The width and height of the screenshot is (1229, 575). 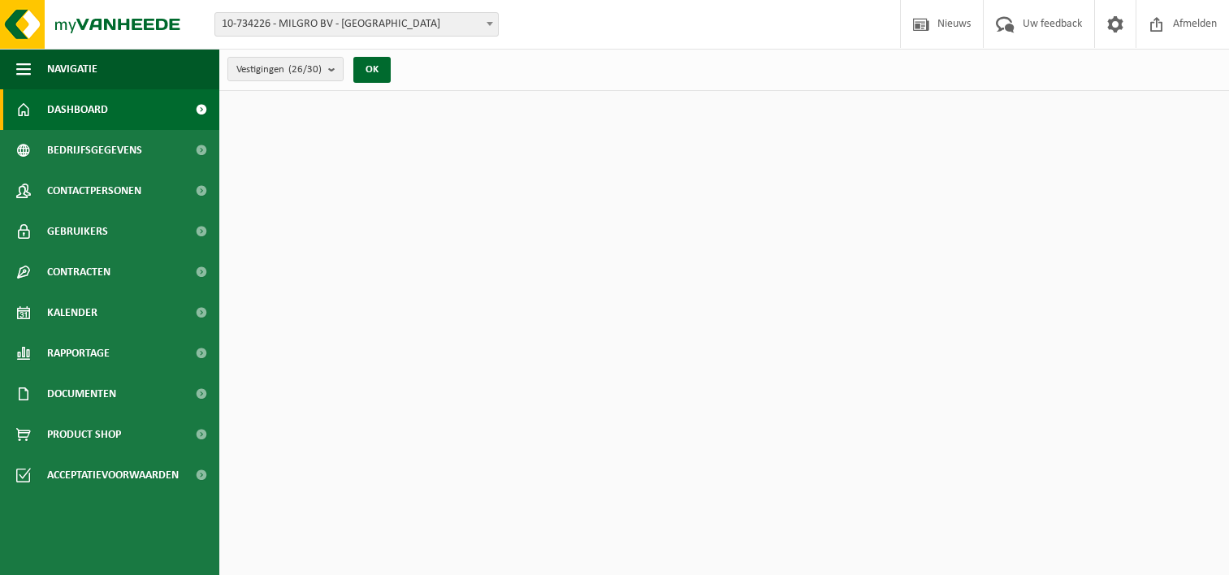 What do you see at coordinates (78, 353) in the screenshot?
I see `span: Rapportage` at bounding box center [78, 353].